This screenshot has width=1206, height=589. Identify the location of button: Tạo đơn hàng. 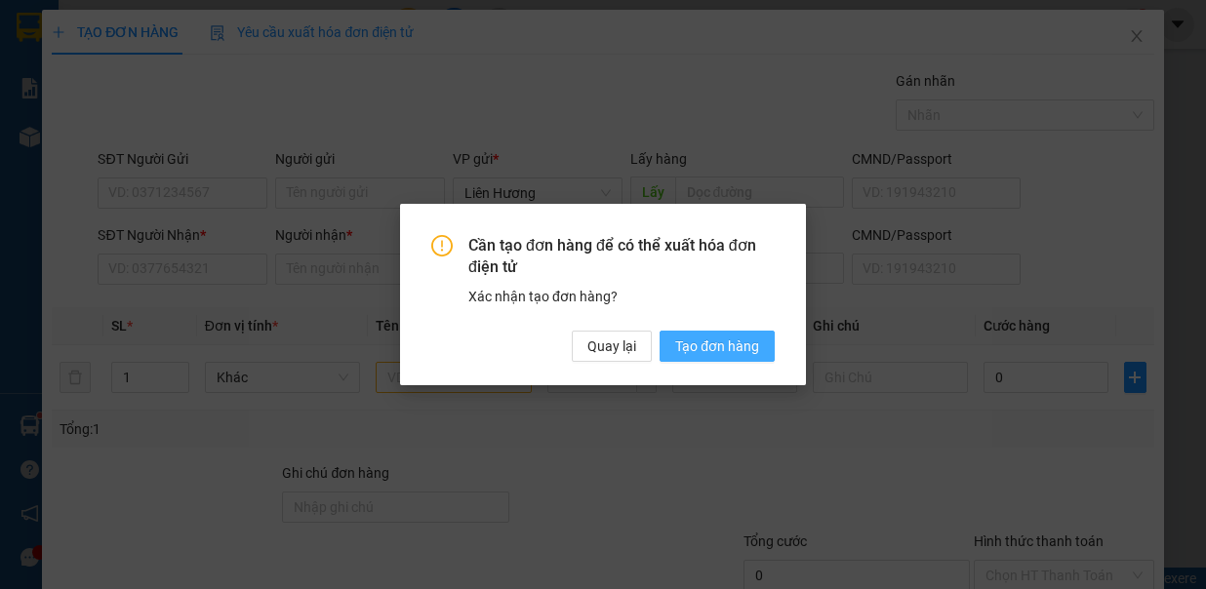
(717, 346).